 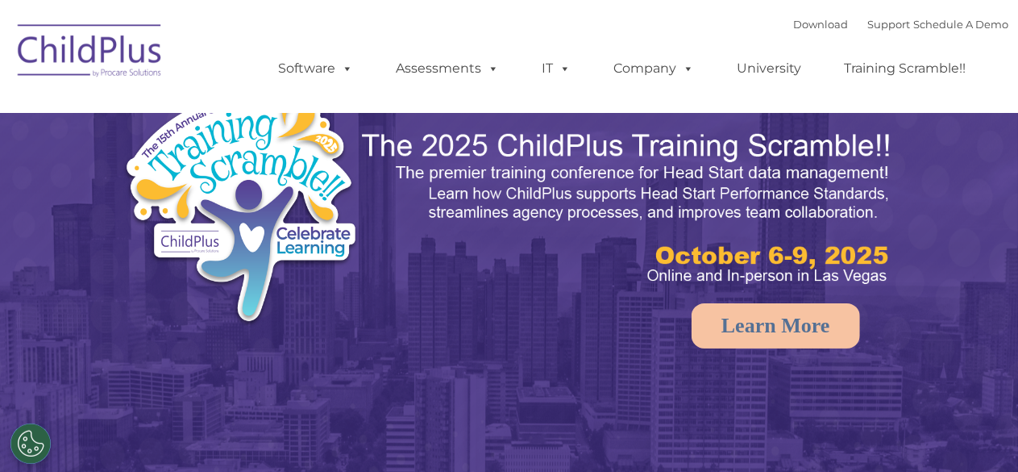 I want to click on button: Cookies Settings, so click(x=31, y=443).